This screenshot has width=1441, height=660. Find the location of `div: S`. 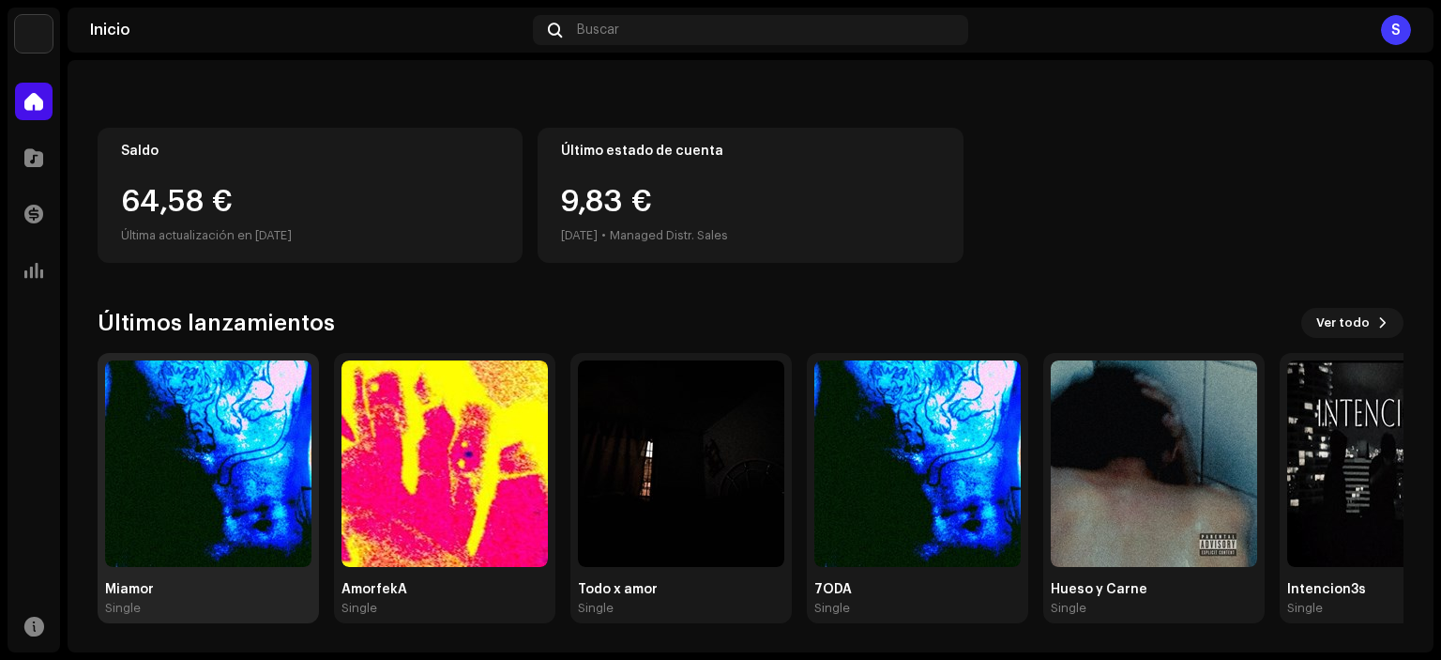

div: S is located at coordinates (1396, 30).